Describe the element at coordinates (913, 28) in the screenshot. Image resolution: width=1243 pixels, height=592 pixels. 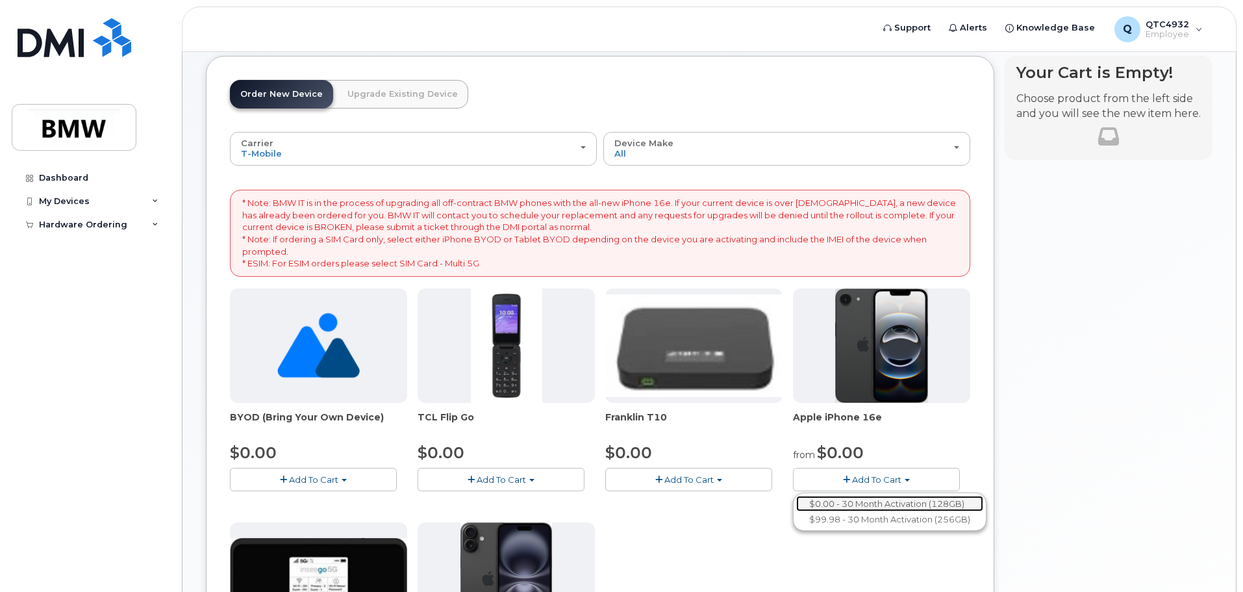
I see `span: Support` at that location.